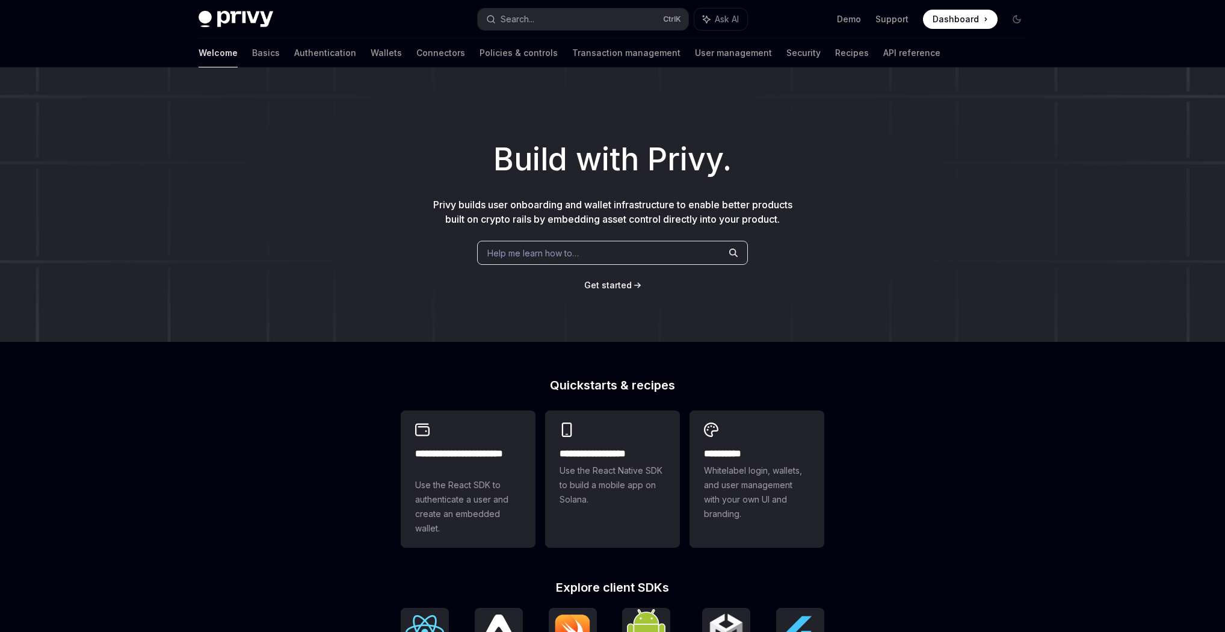 The height and width of the screenshot is (632, 1225). I want to click on img: dark logo, so click(236, 19).